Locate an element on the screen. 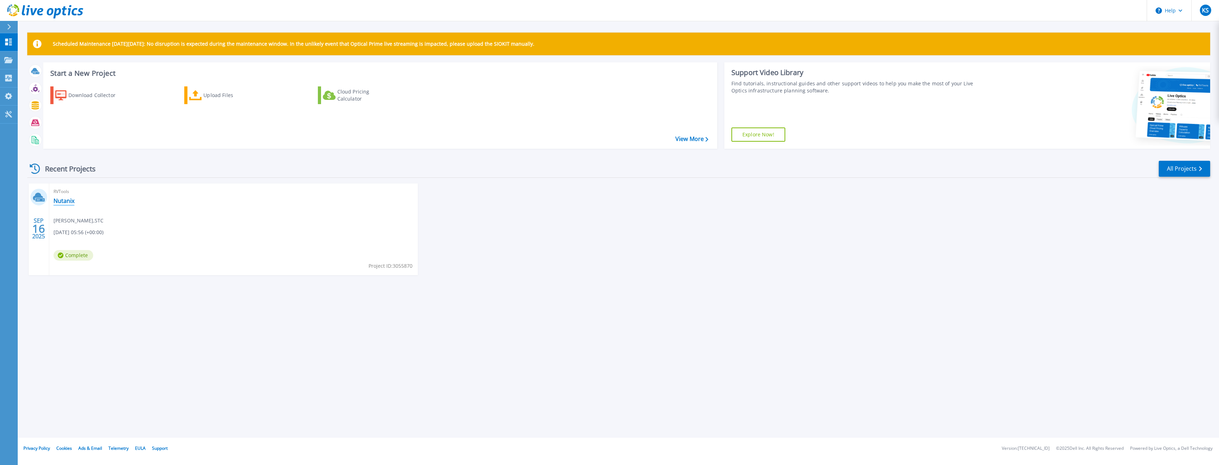 Image resolution: width=1219 pixels, height=465 pixels. a: Support is located at coordinates (160, 448).